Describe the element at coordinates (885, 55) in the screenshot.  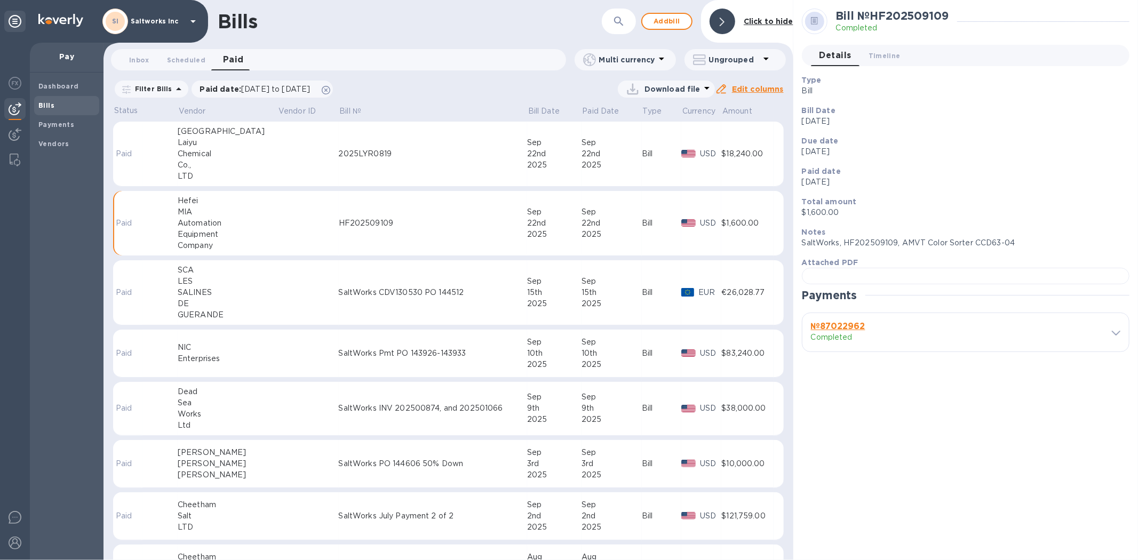
I see `span: Timeline` at that location.